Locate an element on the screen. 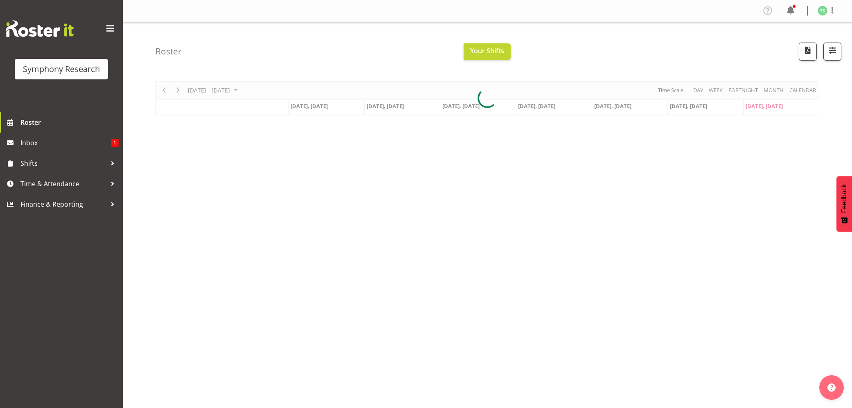 The image size is (852, 408). div: Symphony Research is located at coordinates (61, 69).